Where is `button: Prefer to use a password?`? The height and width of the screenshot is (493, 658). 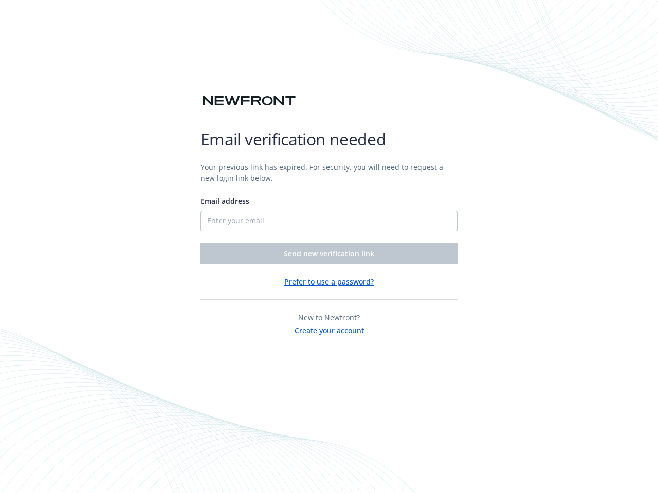 button: Prefer to use a password? is located at coordinates (329, 282).